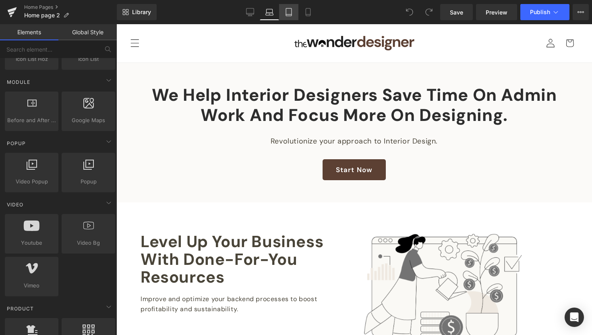 This screenshot has height=335, width=592. What do you see at coordinates (88, 242) in the screenshot?
I see `span: Video Bg` at bounding box center [88, 242].